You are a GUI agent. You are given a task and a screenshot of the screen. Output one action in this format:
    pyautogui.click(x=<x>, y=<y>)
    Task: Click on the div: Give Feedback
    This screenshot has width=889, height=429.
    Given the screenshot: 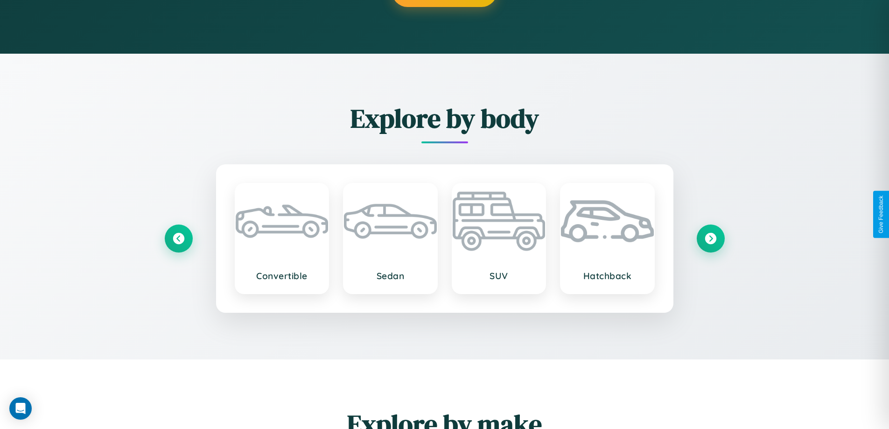 What is the action you would take?
    pyautogui.click(x=881, y=214)
    